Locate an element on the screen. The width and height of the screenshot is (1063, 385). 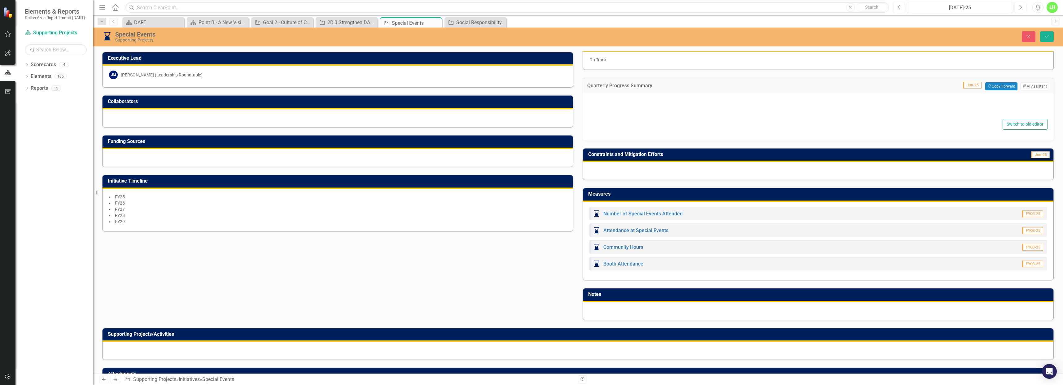
a: Booth Attendance is located at coordinates (623, 264).